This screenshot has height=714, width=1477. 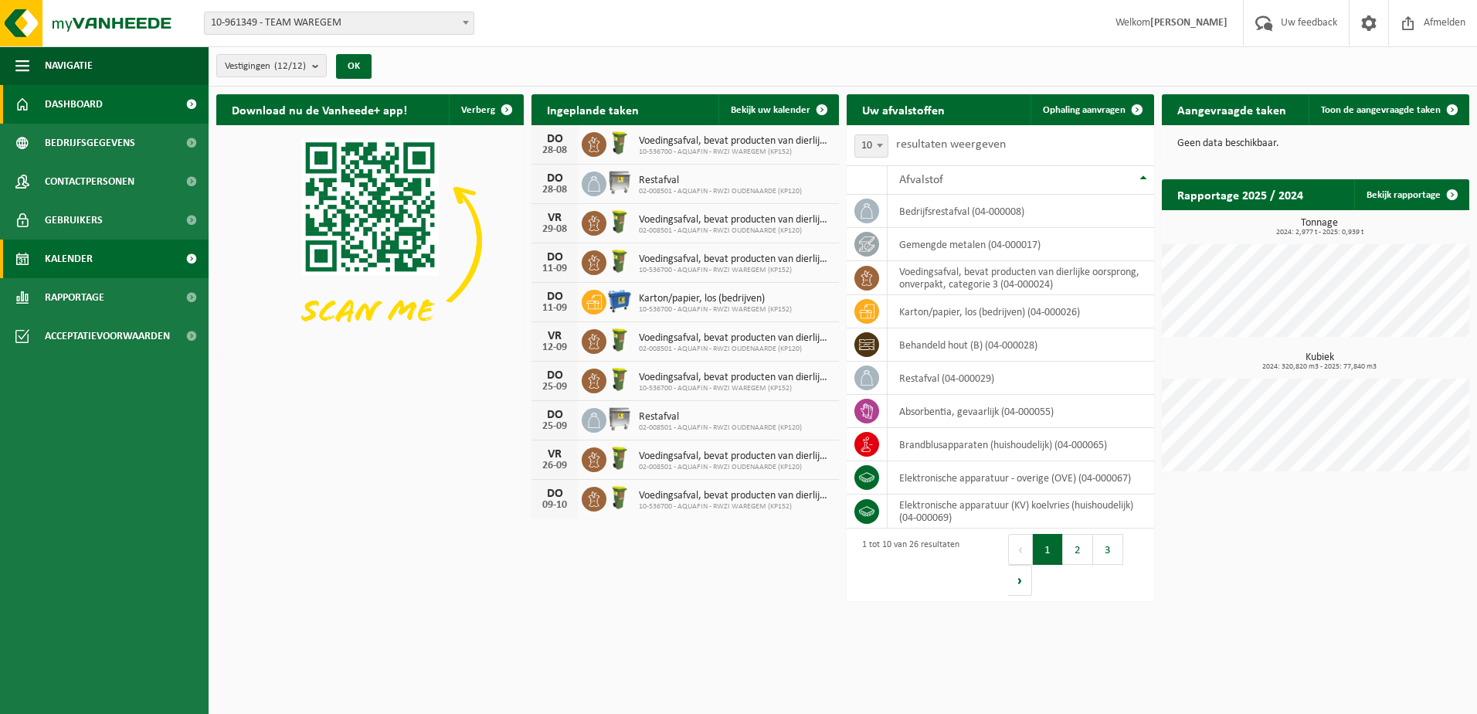 What do you see at coordinates (907, 565) in the screenshot?
I see `div: 1 tot 10 van 26 resultaten` at bounding box center [907, 565].